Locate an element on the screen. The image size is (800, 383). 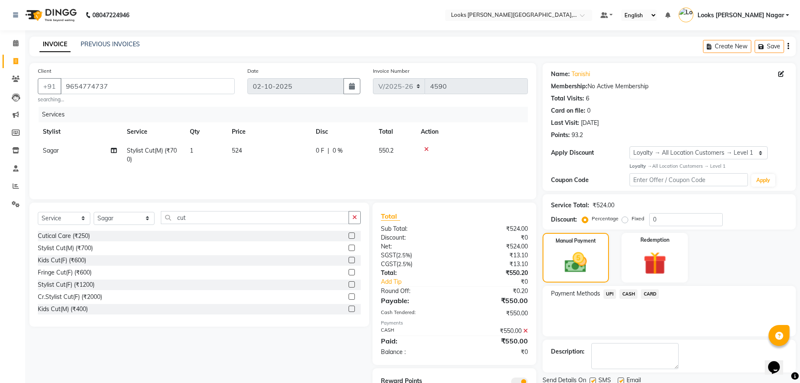
strong: Loyalty → is located at coordinates (641, 166).